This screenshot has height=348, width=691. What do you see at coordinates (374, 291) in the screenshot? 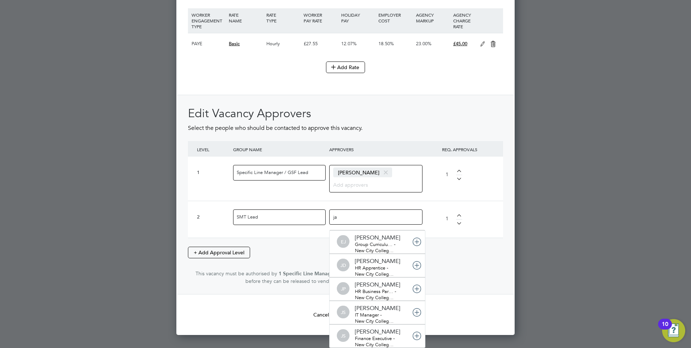
I see `span: HR Business Par…` at bounding box center [374, 291].